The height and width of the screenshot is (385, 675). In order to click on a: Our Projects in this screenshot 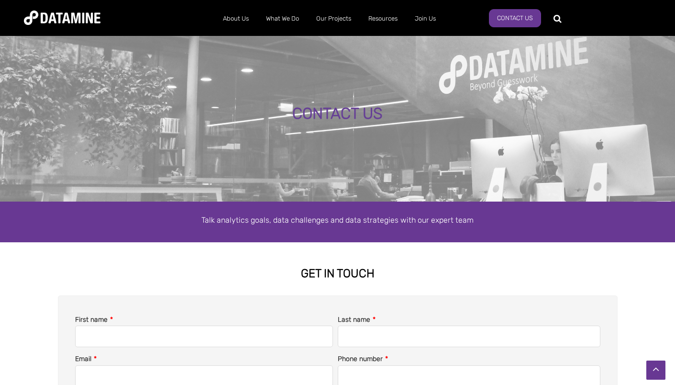, I will do `click(333, 19)`.